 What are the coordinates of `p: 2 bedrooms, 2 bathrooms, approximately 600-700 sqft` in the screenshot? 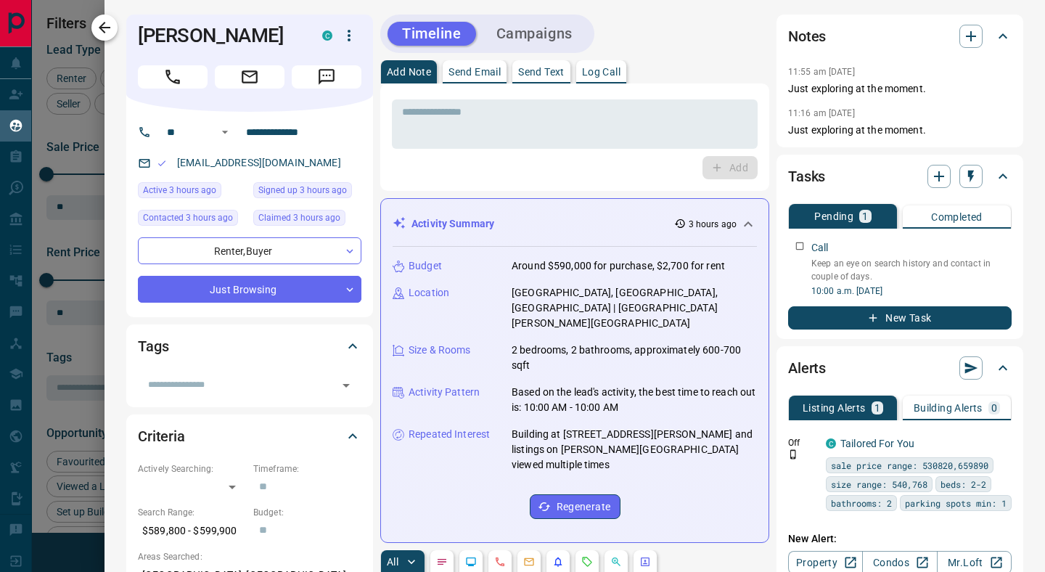 It's located at (634, 358).